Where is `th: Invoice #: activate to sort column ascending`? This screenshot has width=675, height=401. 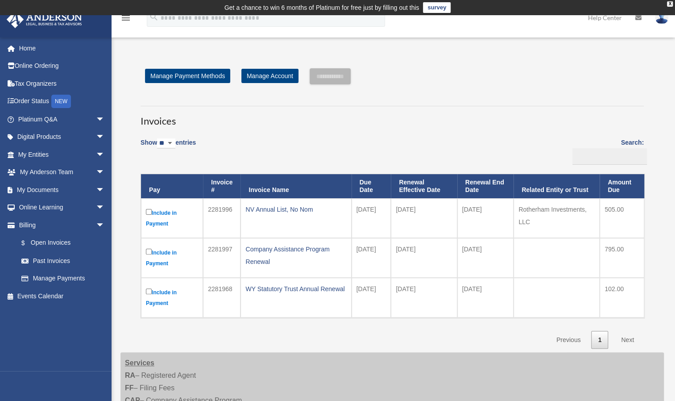 th: Invoice #: activate to sort column ascending is located at coordinates (222, 186).